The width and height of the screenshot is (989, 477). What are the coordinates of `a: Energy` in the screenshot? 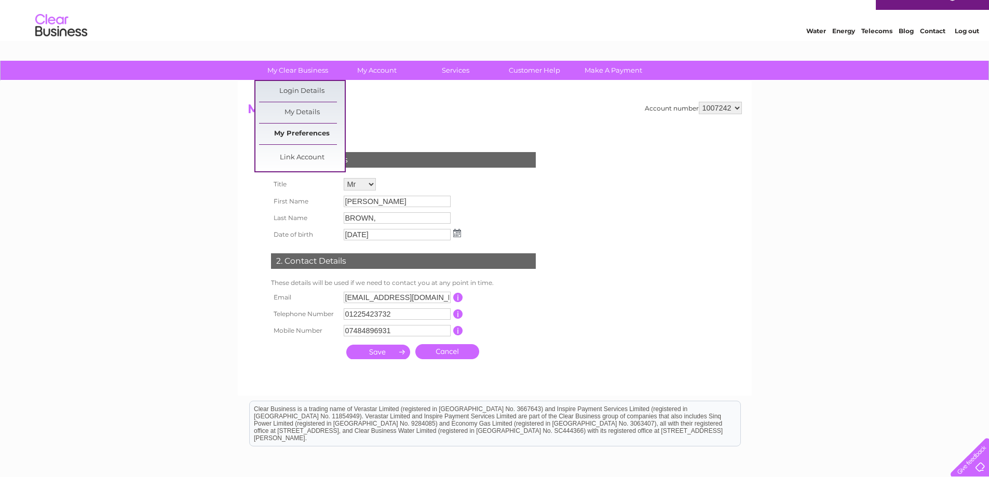 It's located at (844, 48).